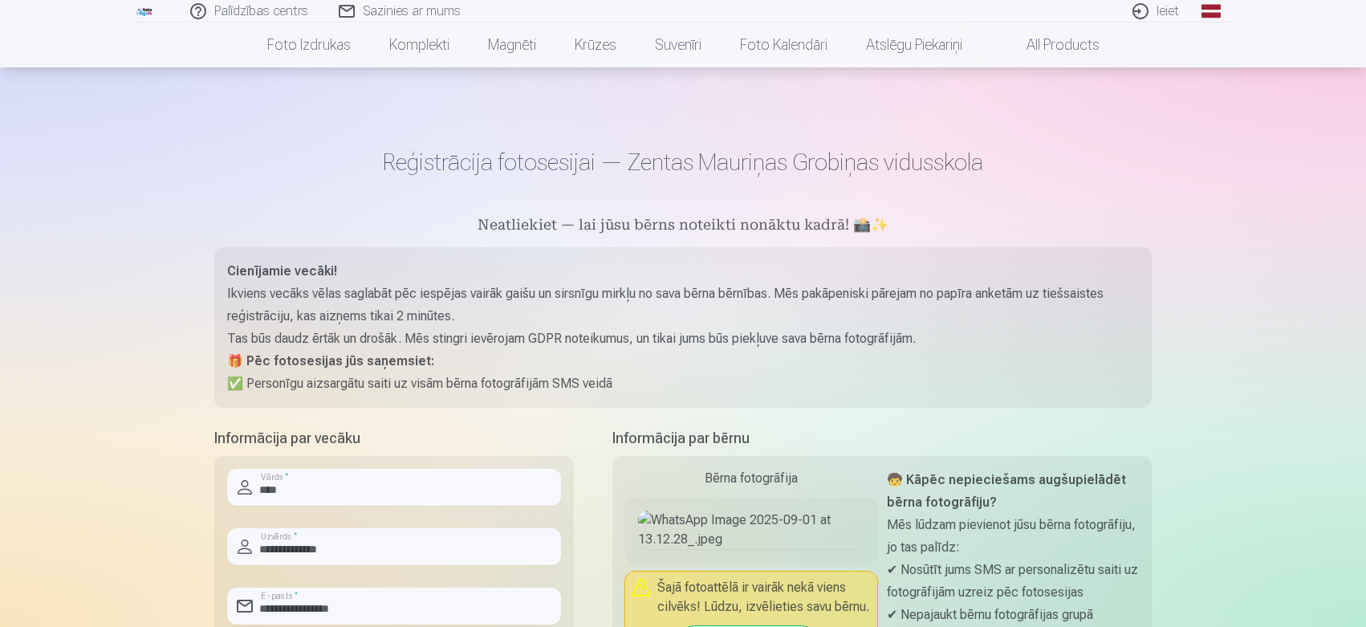  What do you see at coordinates (683, 226) in the screenshot?
I see `h5: Neatliekiet — lai jūsu bērns noteikti nonāktu kadrā! 📸✨` at bounding box center [683, 226].